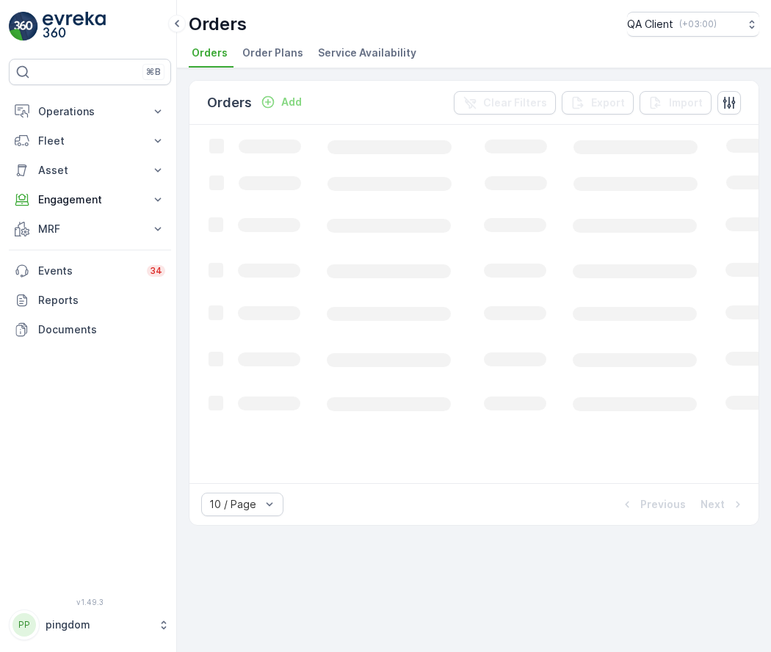  What do you see at coordinates (154, 72) in the screenshot?
I see `p: ⌘B` at bounding box center [154, 72].